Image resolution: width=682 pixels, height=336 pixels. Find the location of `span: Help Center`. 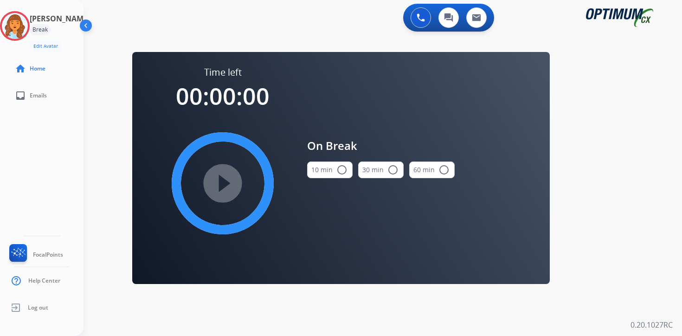

span: Help Center is located at coordinates (44, 281).